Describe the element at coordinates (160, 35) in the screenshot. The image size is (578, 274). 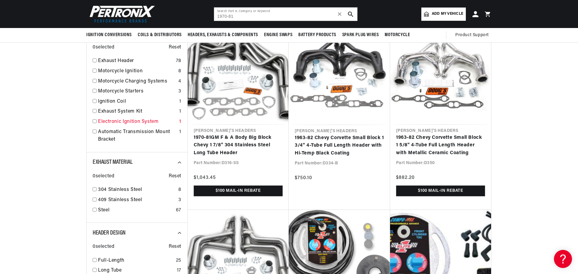
I see `summary: Coils & Distributors` at that location.